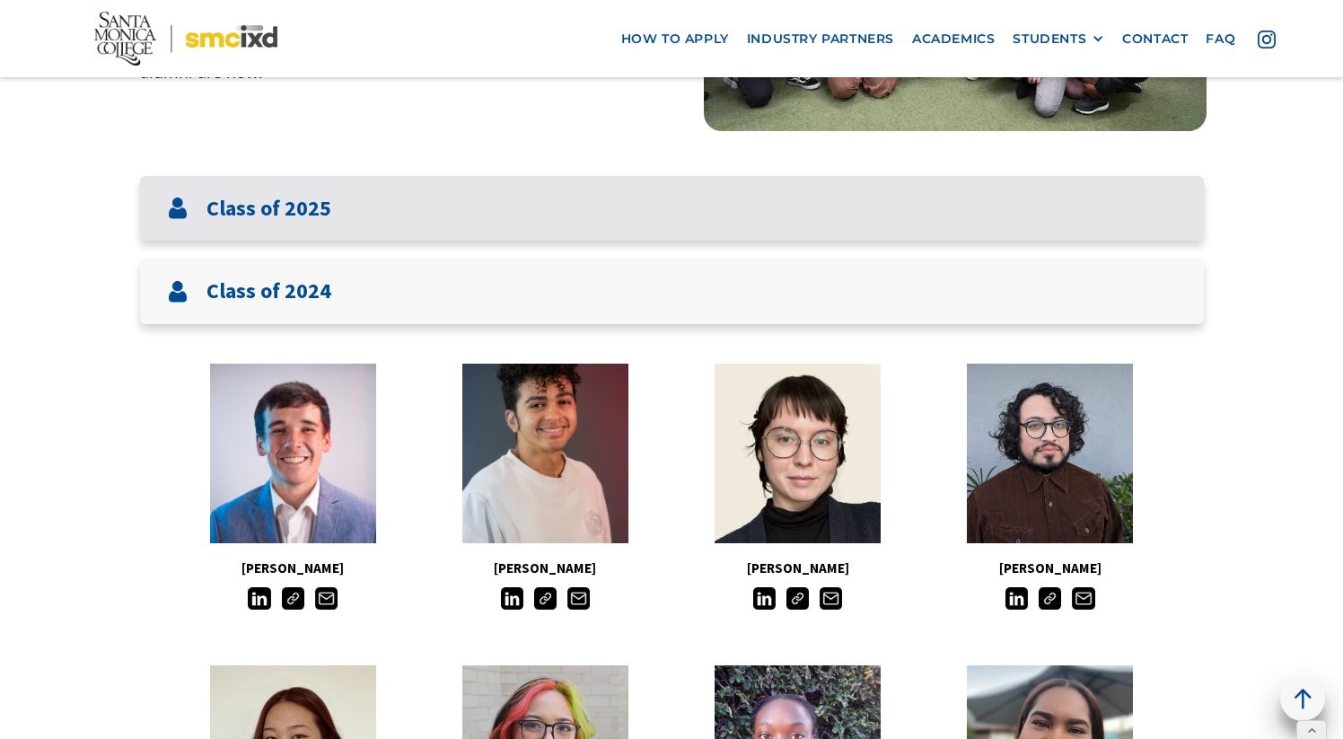 The image size is (1343, 739). I want to click on h3: Class of 2024, so click(268, 291).